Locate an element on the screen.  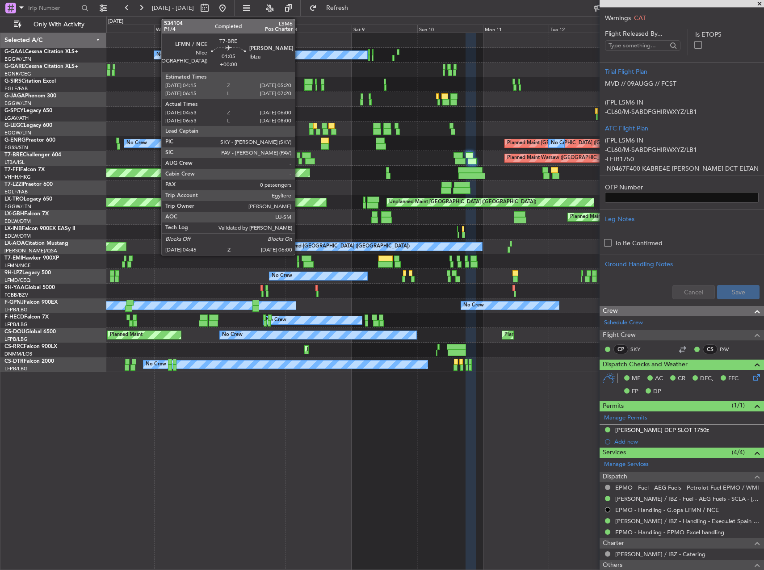
a: LX-INBFalcon 900EX EASy II is located at coordinates (40, 229).